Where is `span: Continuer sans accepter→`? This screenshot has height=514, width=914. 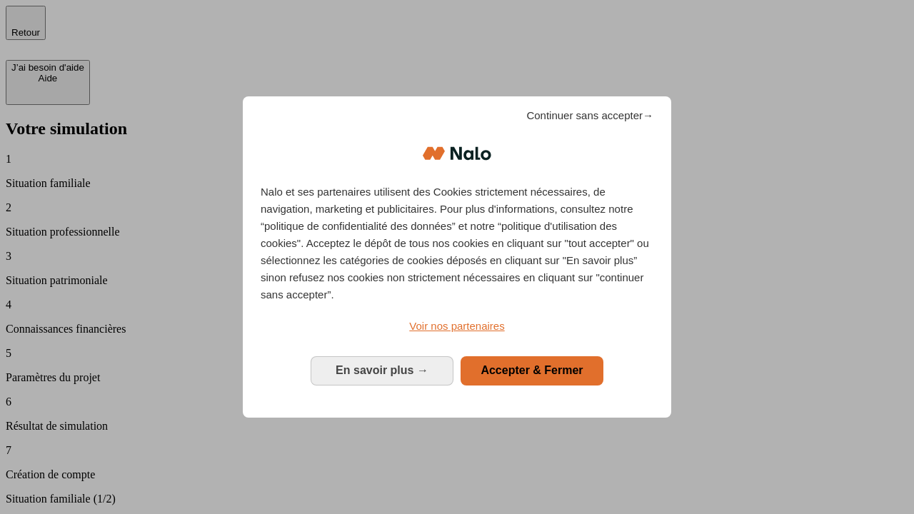 span: Continuer sans accepter→ is located at coordinates (590, 116).